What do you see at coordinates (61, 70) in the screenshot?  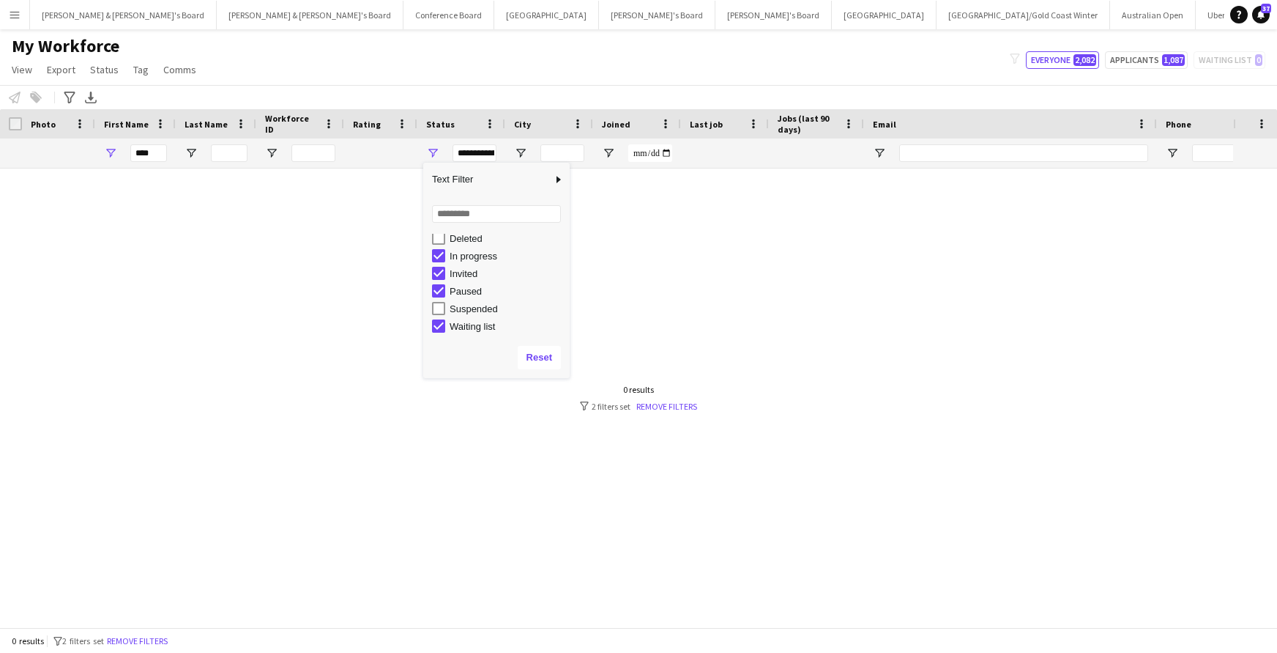 I see `a: Export` at bounding box center [61, 70].